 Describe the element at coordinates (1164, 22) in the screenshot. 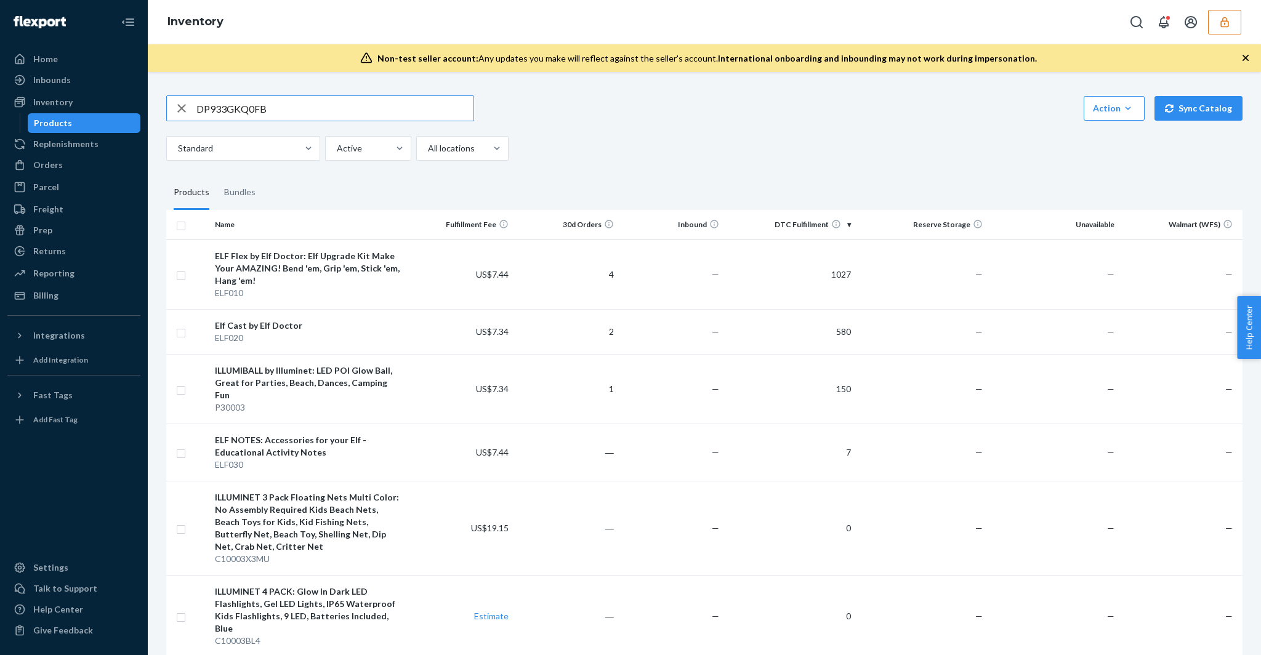

I see `button: Open notifications` at that location.